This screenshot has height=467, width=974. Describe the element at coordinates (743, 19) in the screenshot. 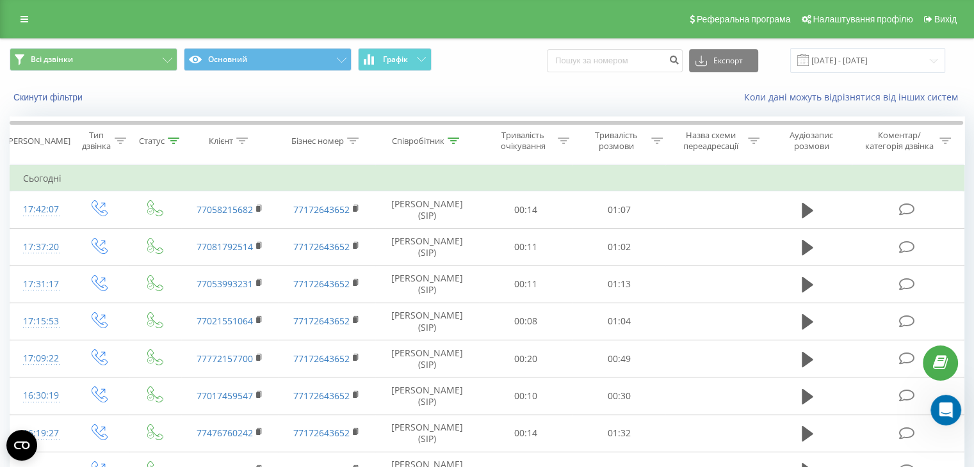

I see `span: Реферальна програма` at that location.